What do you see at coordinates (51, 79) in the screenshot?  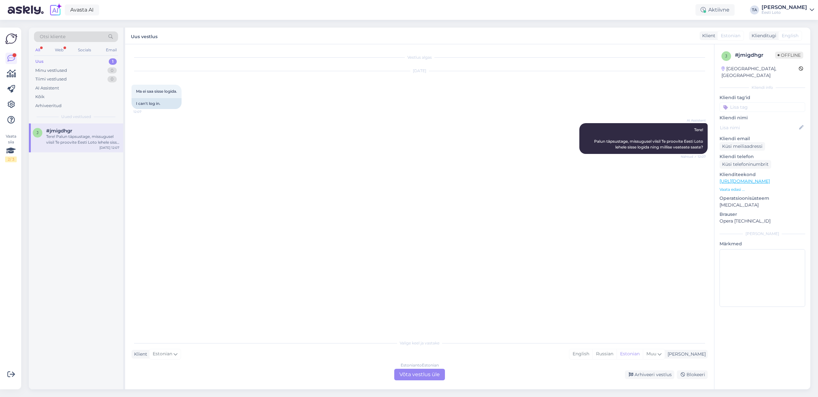 I see `div: Tiimi vestlused` at bounding box center [51, 79].